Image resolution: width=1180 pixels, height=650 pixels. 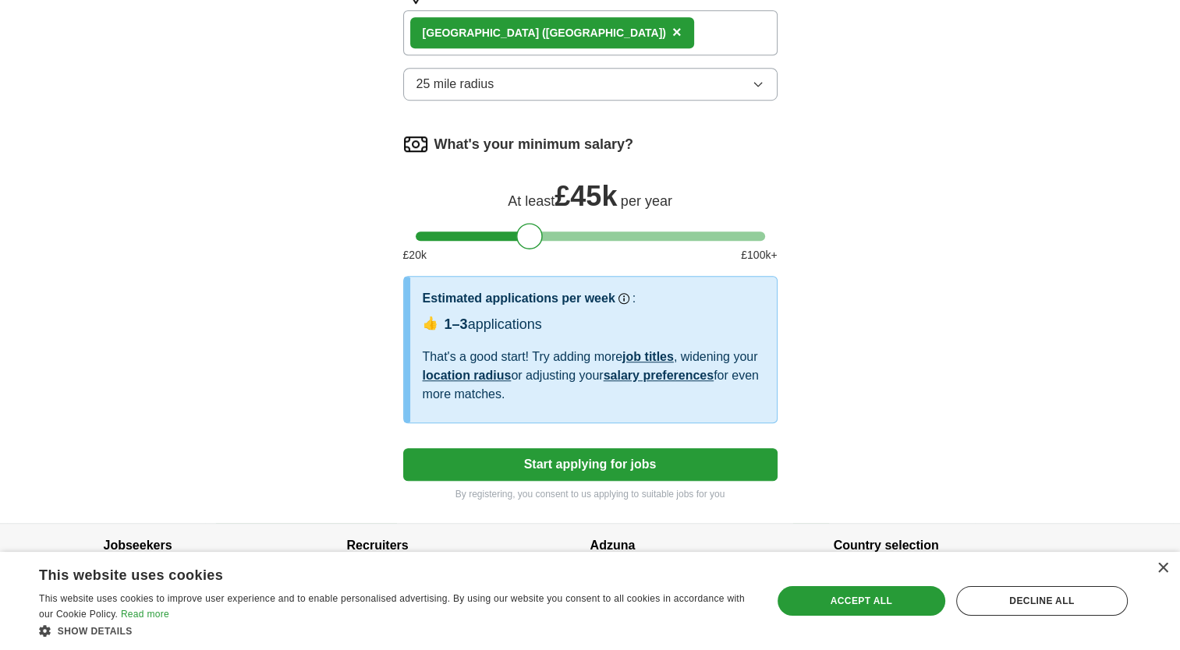 I want to click on span: £ 45k, so click(x=585, y=196).